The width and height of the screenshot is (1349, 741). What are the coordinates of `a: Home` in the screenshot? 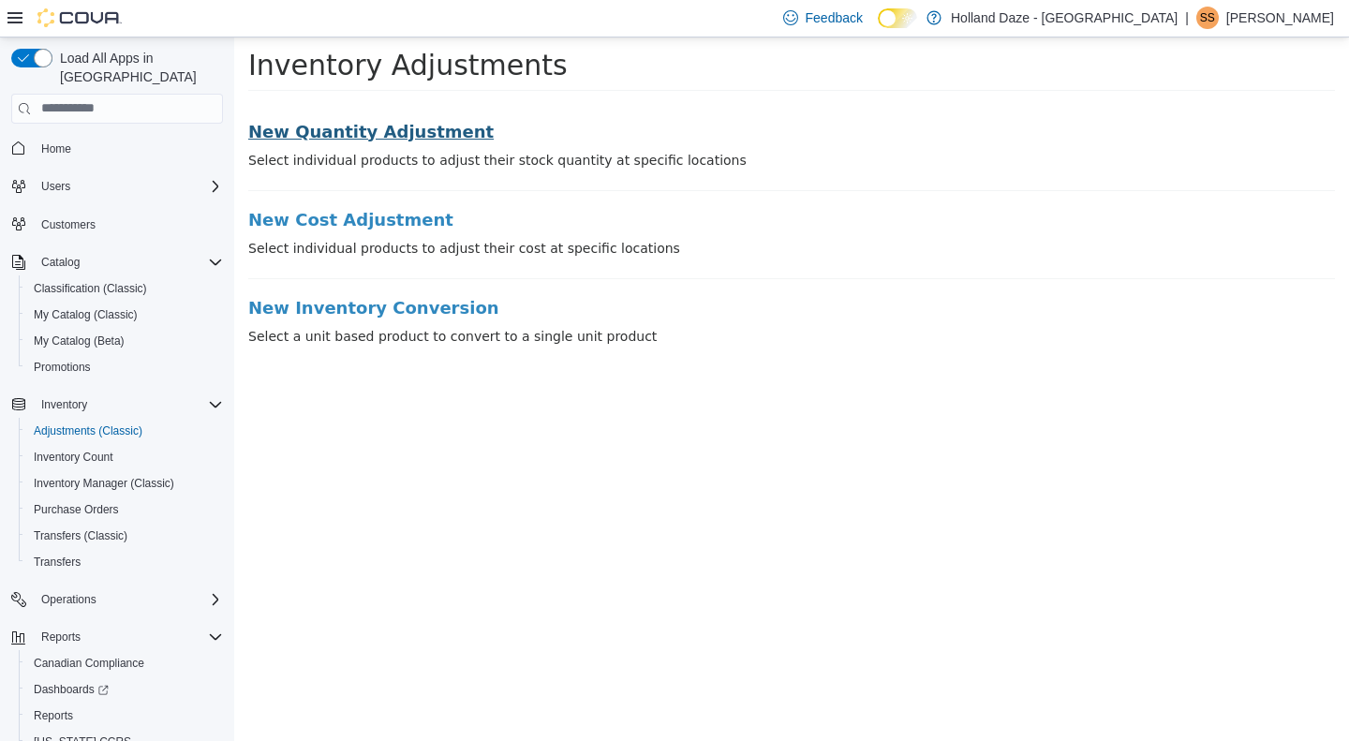 It's located at (56, 149).